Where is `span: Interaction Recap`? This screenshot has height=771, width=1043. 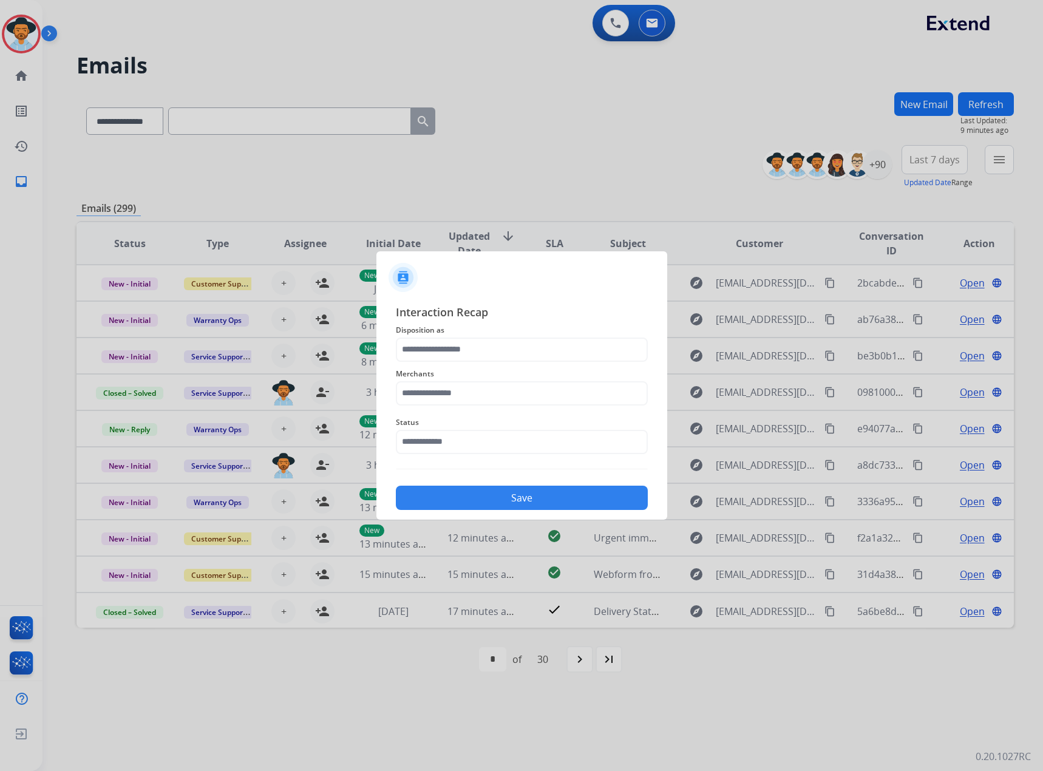
span: Interaction Recap is located at coordinates (521, 313).